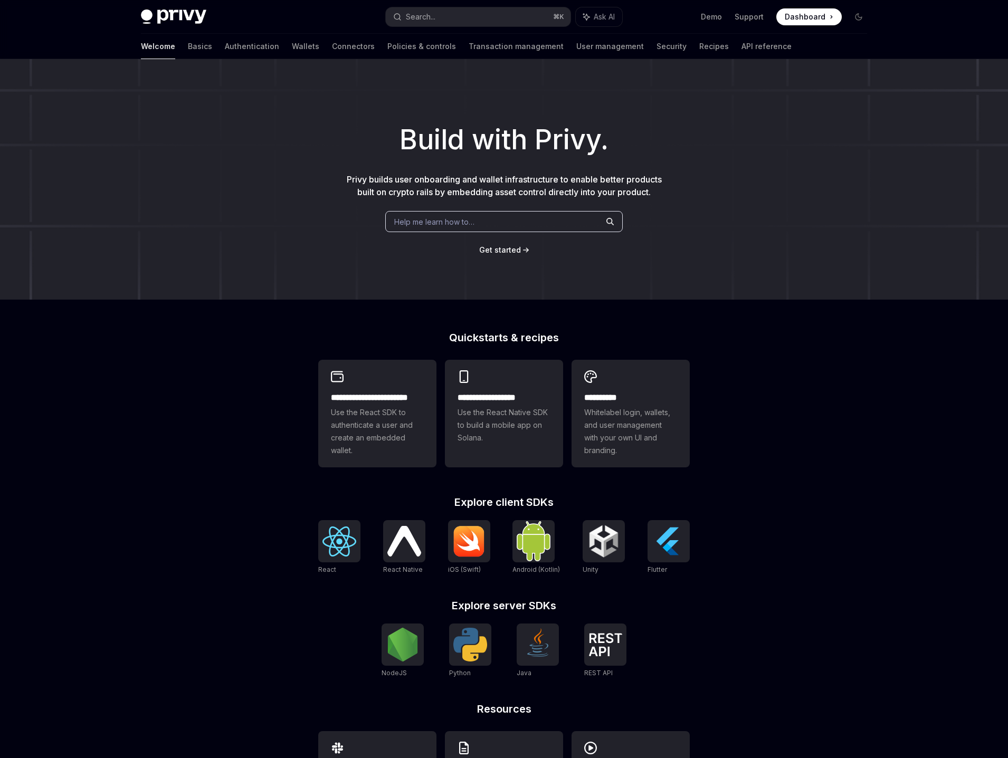  I want to click on span: Privy builds user onboarding and wallet infrastructure to enable better products built on crypto ..., so click(504, 186).